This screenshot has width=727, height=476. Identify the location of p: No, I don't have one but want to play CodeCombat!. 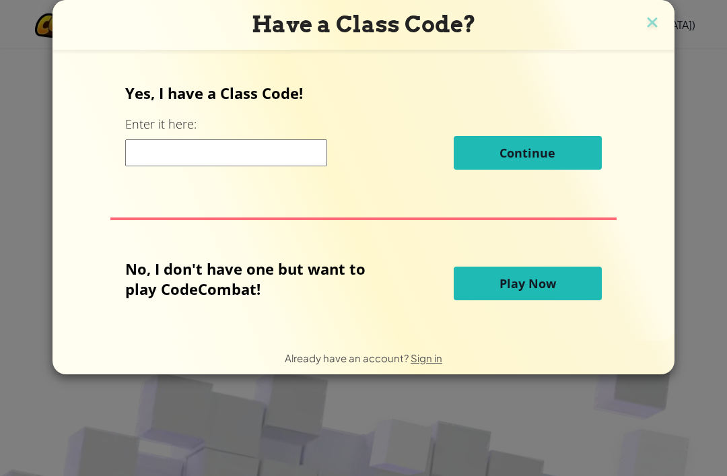
(255, 279).